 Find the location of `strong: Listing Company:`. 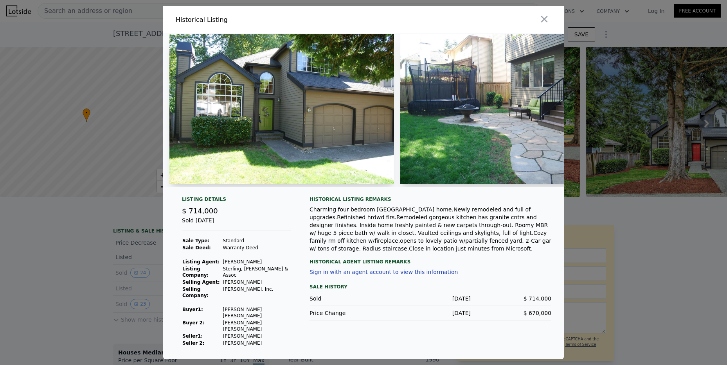

strong: Listing Company: is located at coordinates (195, 272).